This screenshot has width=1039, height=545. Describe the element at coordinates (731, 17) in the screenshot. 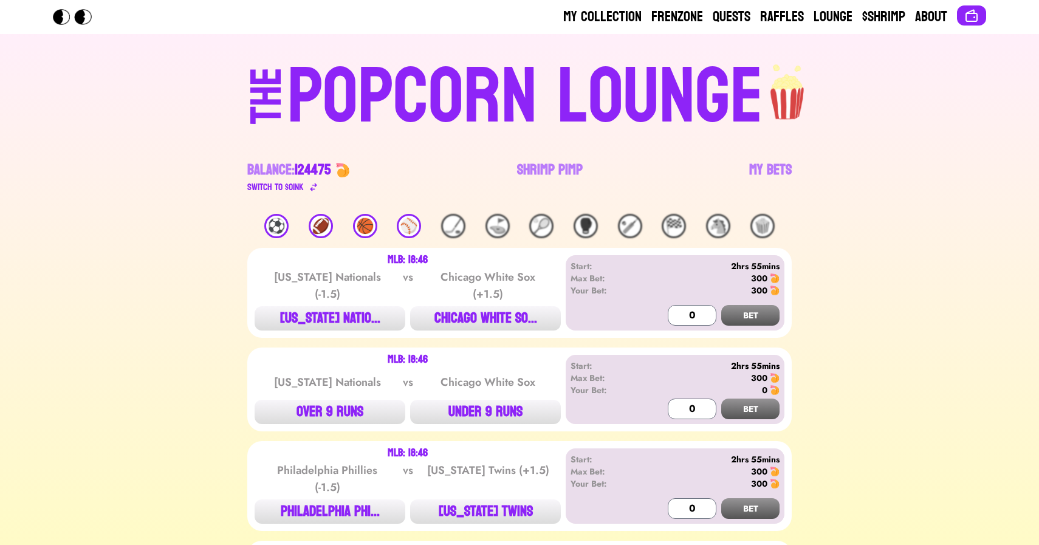

I see `a: Quests` at that location.